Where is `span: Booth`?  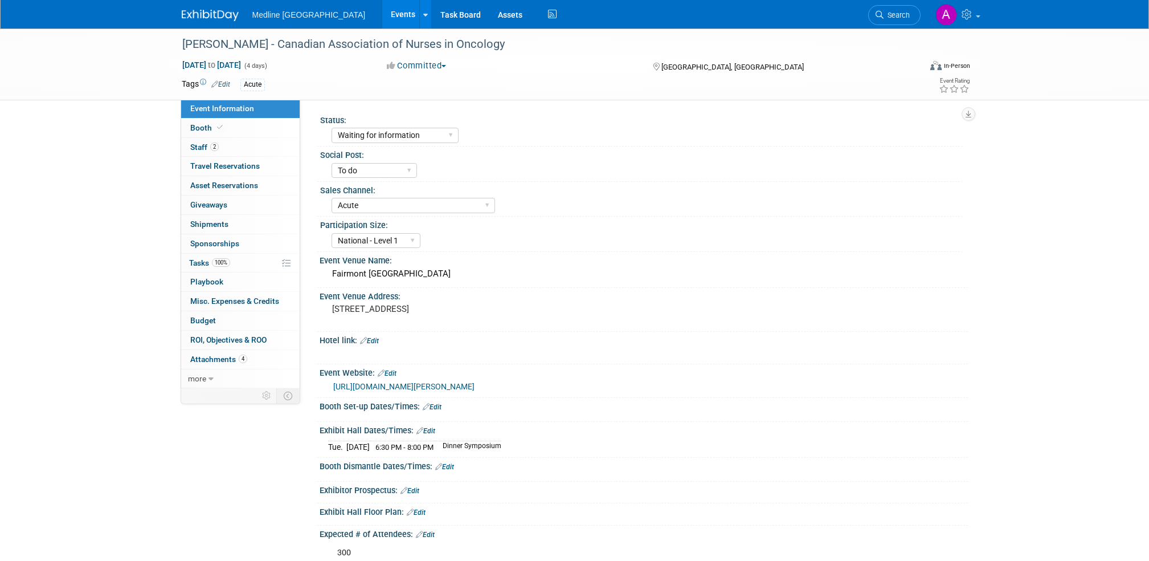
span: Booth is located at coordinates (207, 128).